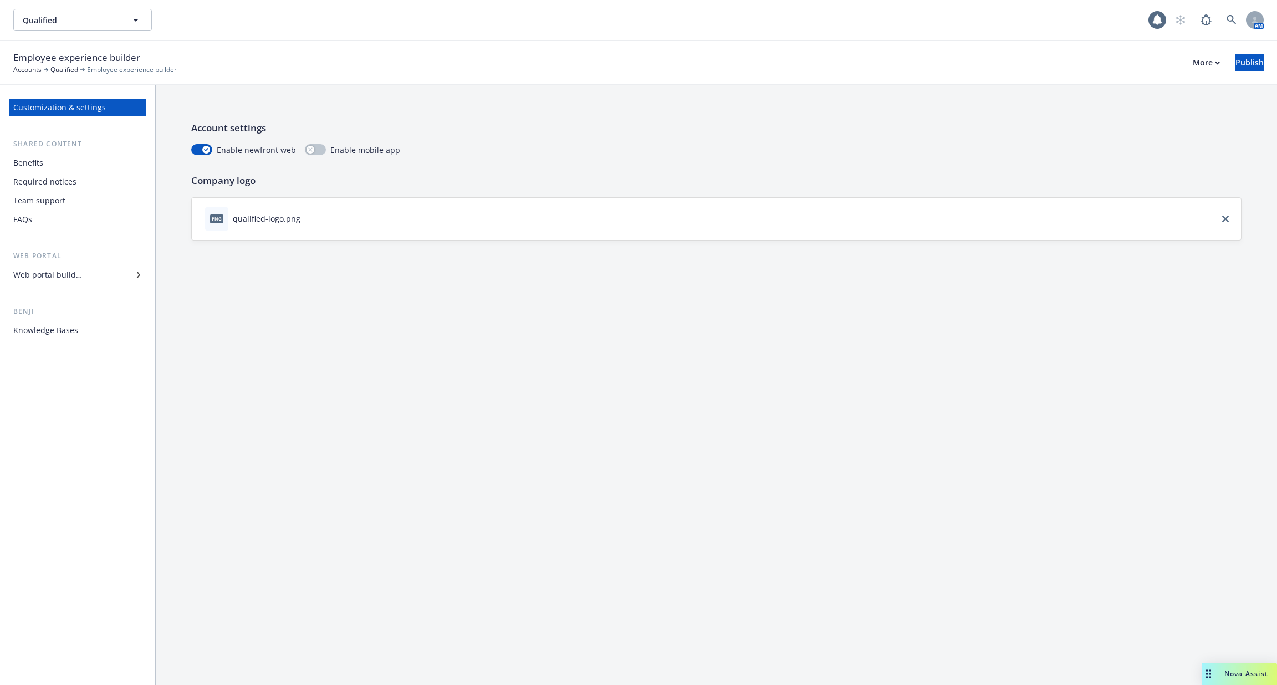 This screenshot has width=1277, height=685. What do you see at coordinates (256, 150) in the screenshot?
I see `span: Enable newfront web` at bounding box center [256, 150].